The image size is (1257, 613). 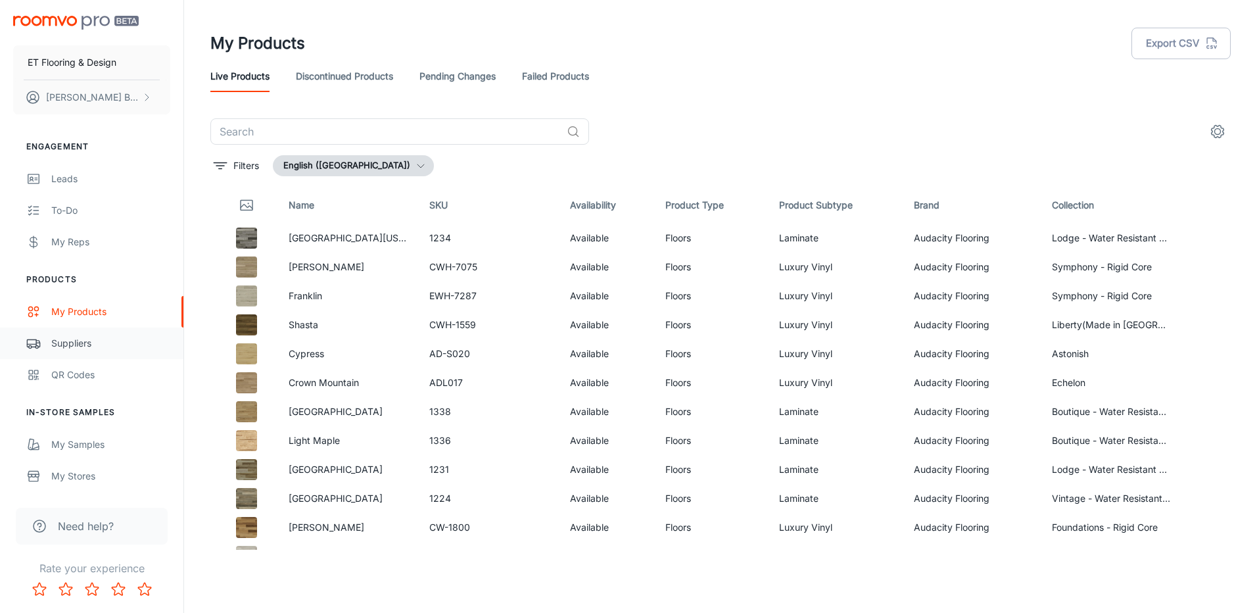 I want to click on td: 1234, so click(x=489, y=238).